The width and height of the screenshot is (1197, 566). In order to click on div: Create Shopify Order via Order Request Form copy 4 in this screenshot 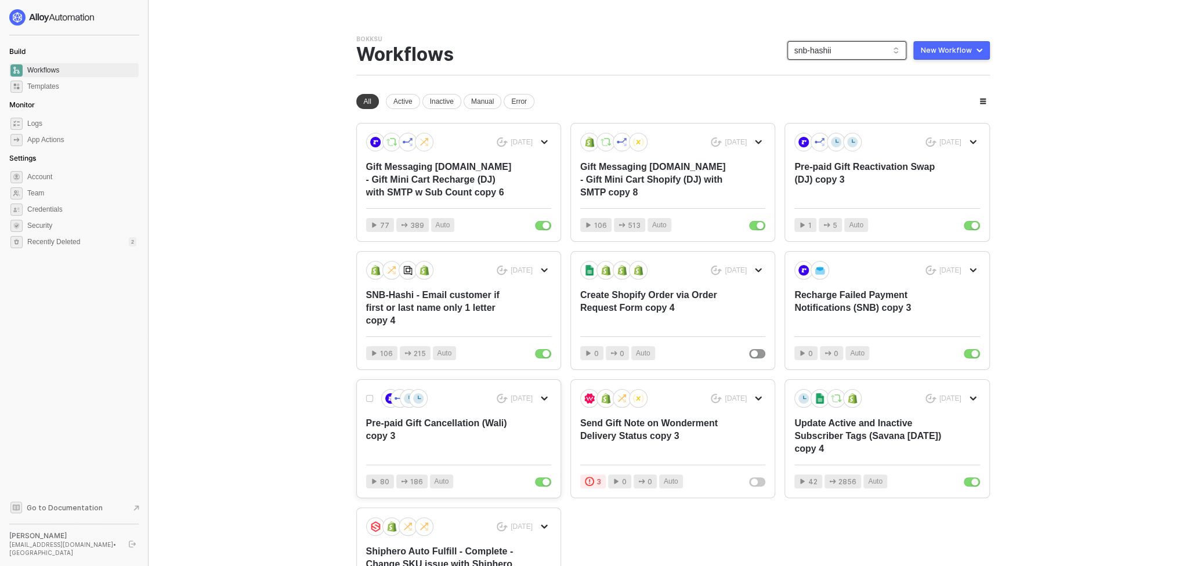, I will do `click(654, 308)`.